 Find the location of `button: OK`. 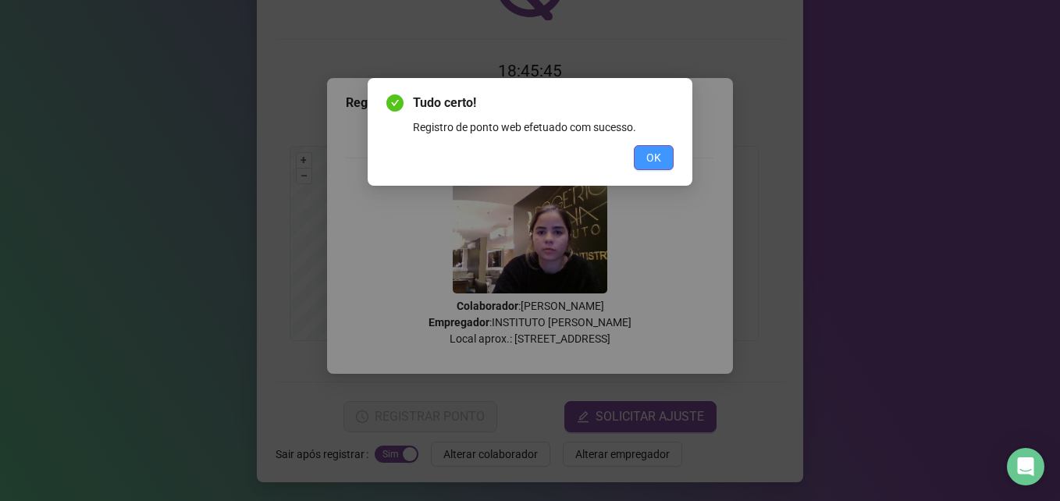

button: OK is located at coordinates (653, 158).